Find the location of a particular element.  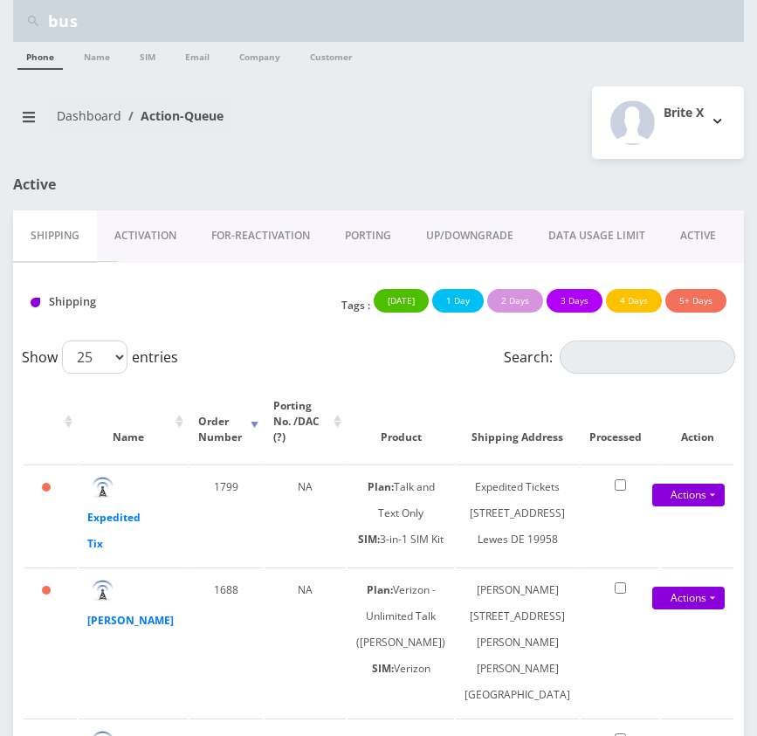

a: Dashboard is located at coordinates (89, 115).